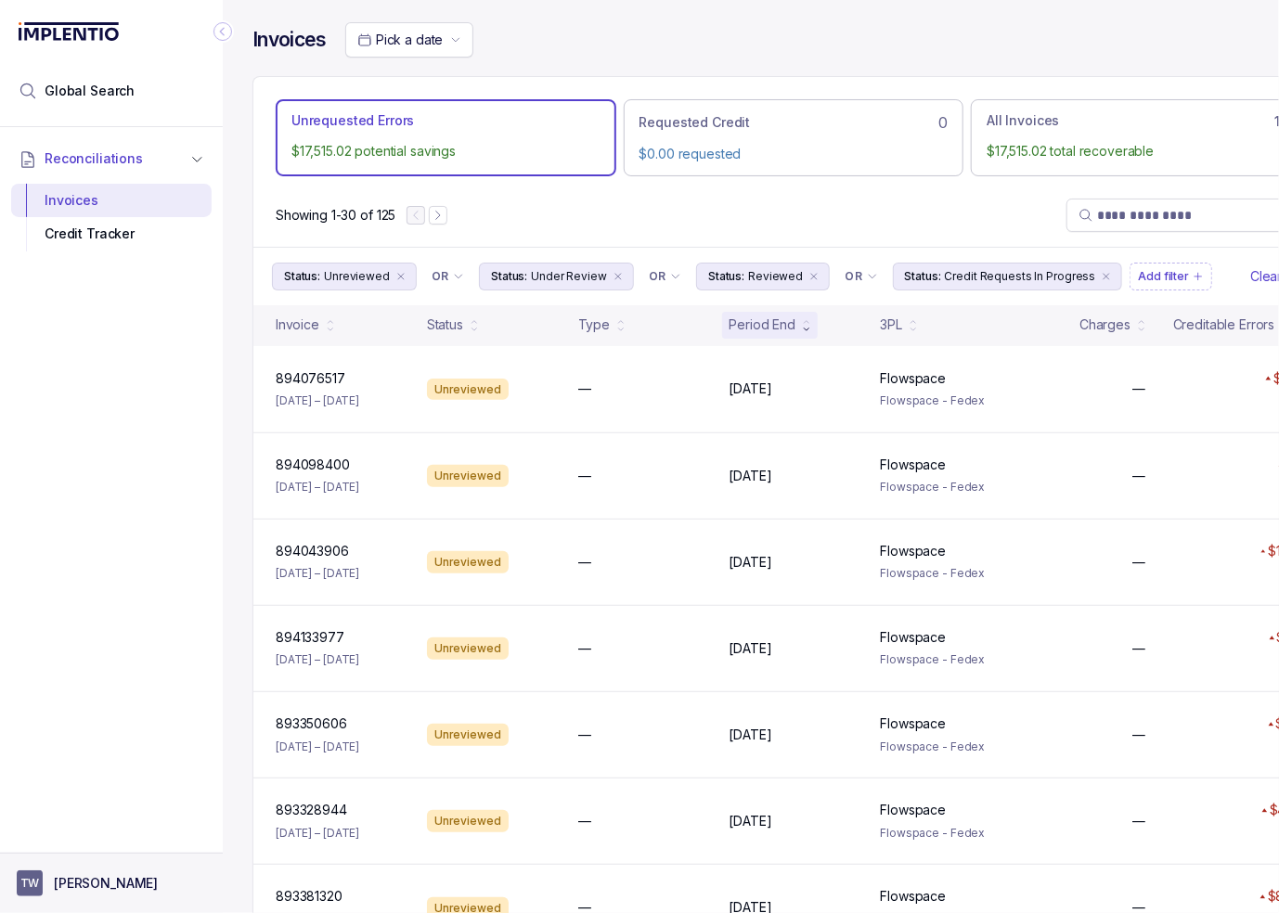 The image size is (1279, 913). I want to click on li: Filter Chip Reviewed, so click(763, 277).